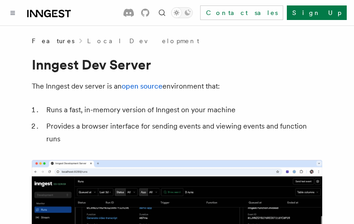  What do you see at coordinates (143, 41) in the screenshot?
I see `a: Local Development` at bounding box center [143, 41].